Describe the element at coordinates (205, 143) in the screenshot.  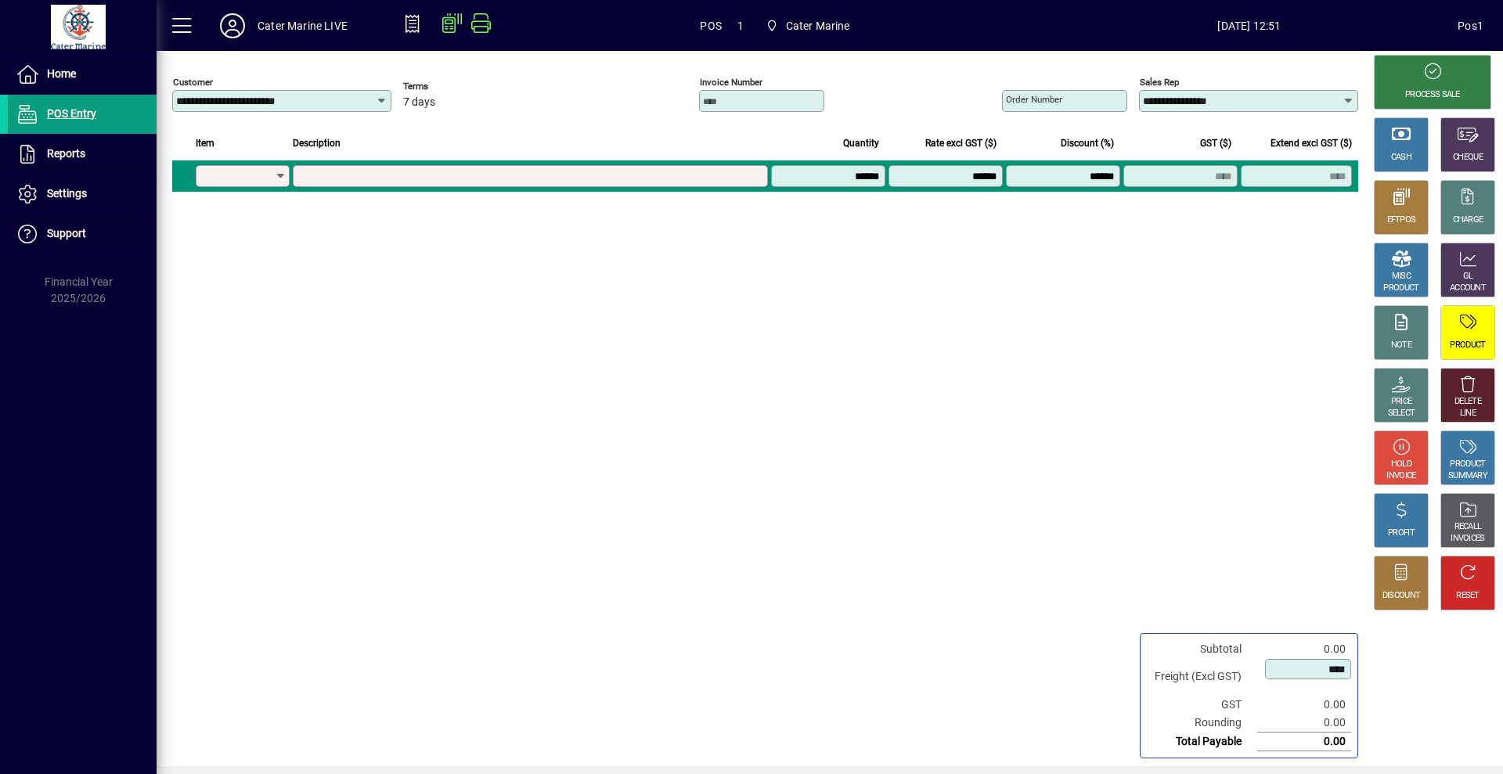
I see `span: Item` at that location.